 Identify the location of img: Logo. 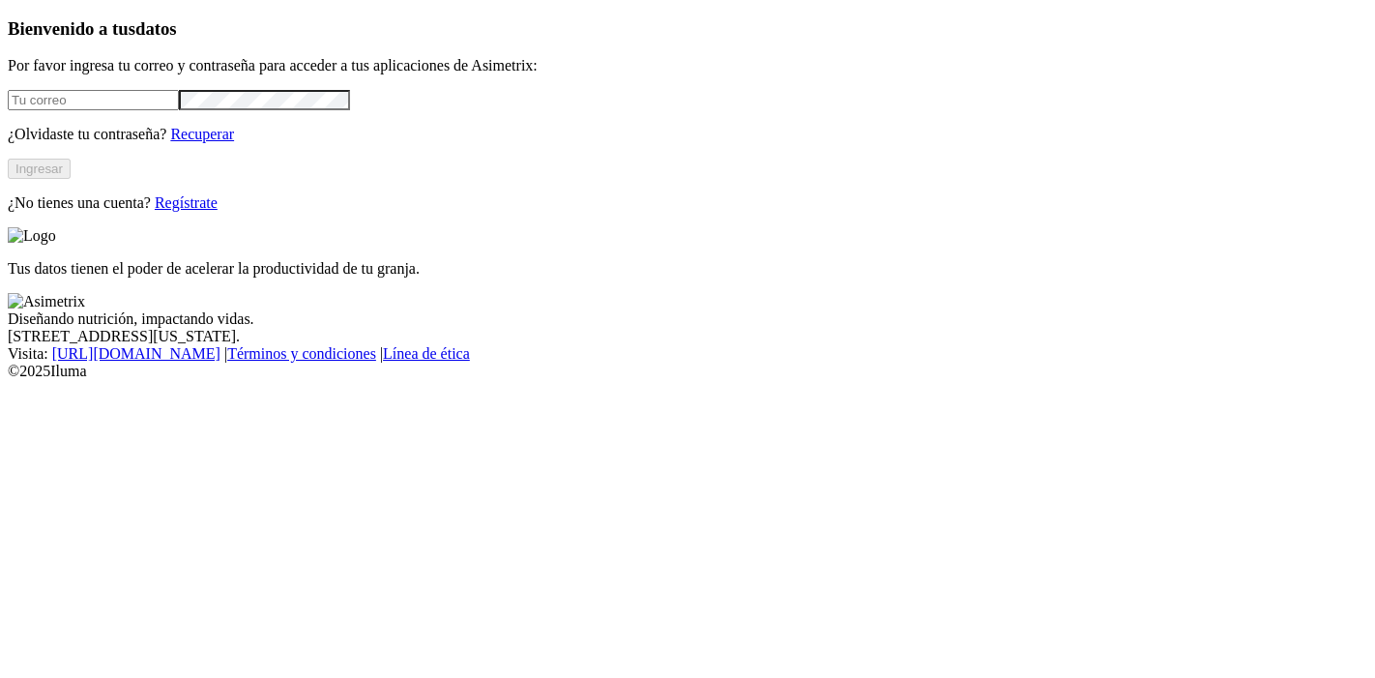
(32, 236).